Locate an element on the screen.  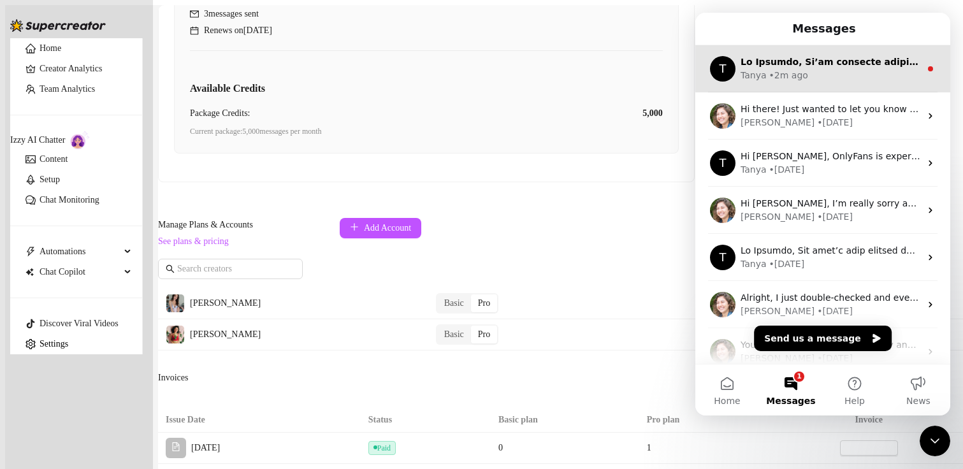
button: Messages is located at coordinates (96, 377).